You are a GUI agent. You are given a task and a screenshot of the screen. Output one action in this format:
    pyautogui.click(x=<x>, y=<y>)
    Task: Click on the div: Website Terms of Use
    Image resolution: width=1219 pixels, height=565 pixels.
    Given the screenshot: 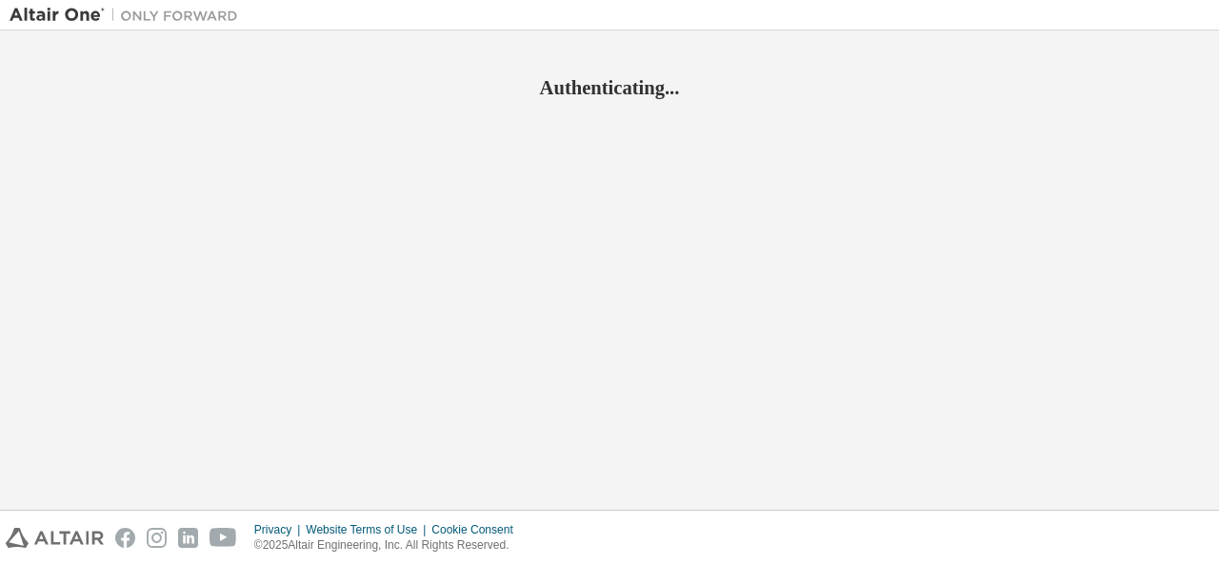 What is the action you would take?
    pyautogui.click(x=369, y=530)
    